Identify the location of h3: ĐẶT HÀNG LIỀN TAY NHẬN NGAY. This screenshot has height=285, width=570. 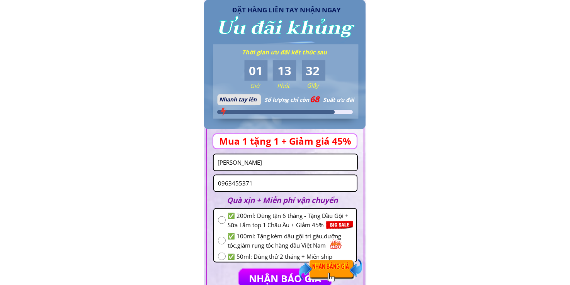
(290, 10).